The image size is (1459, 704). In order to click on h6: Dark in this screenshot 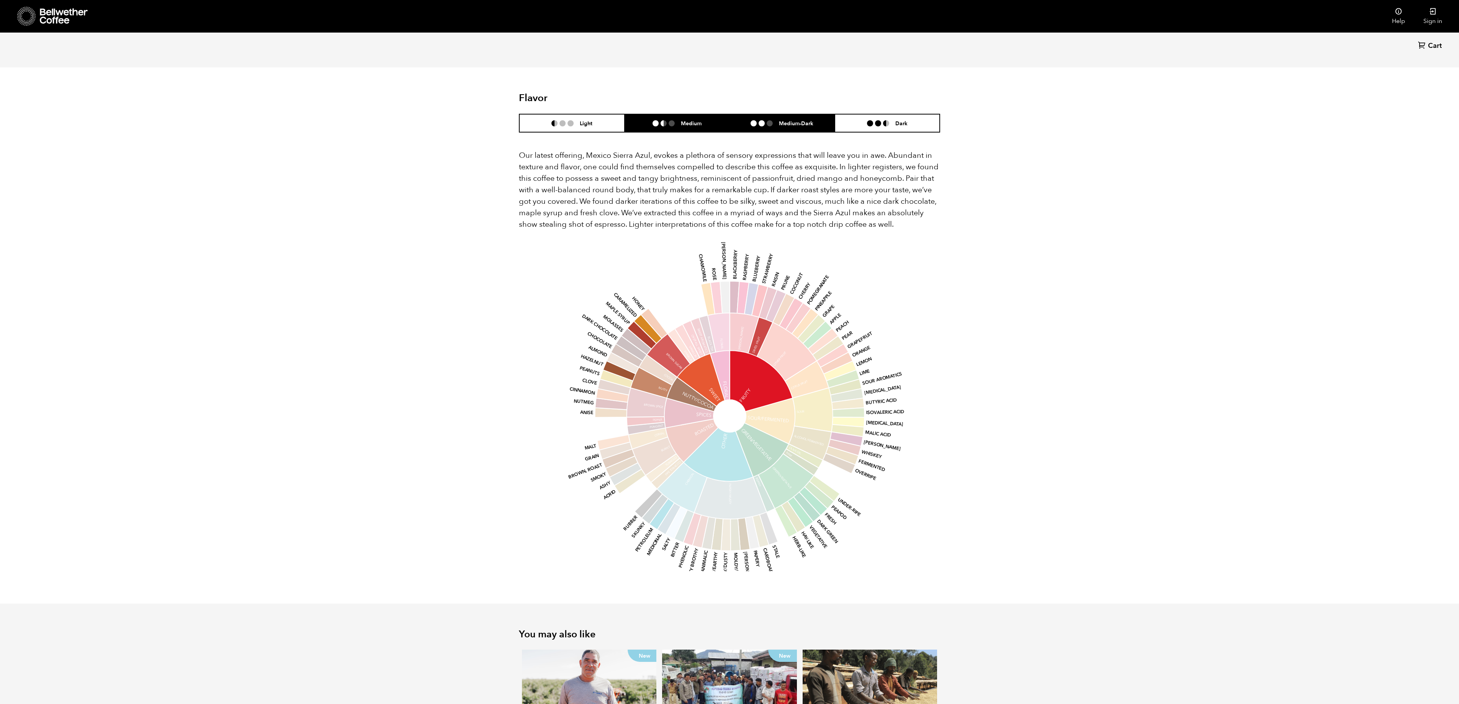, I will do `click(902, 123)`.